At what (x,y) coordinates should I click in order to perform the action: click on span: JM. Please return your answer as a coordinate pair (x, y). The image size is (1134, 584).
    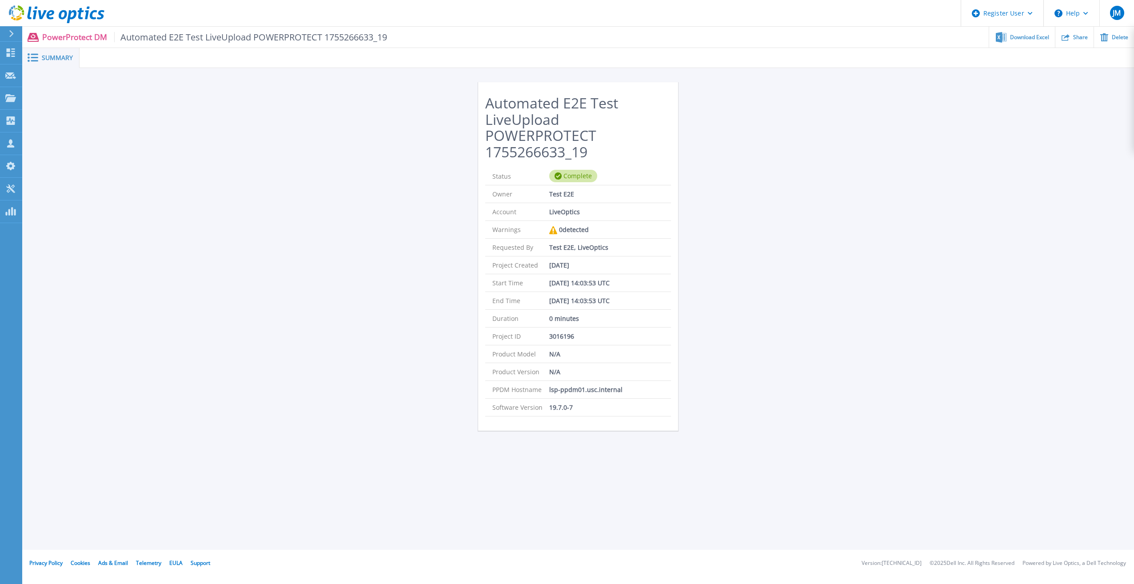
    Looking at the image, I should click on (1116, 13).